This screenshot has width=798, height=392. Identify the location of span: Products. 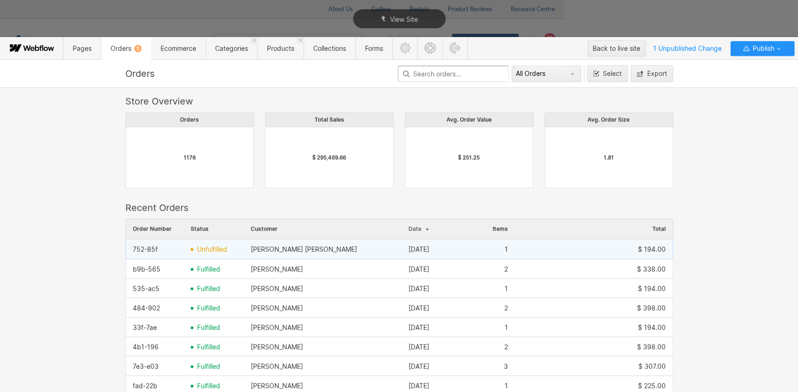
(280, 48).